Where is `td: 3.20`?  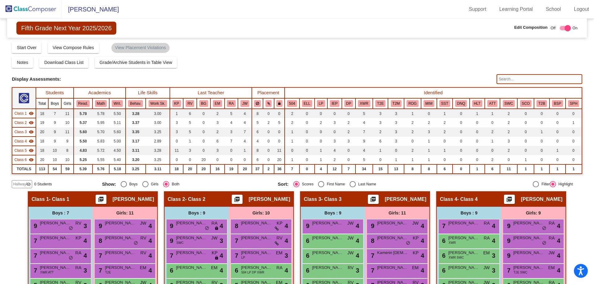
td: 3.20 is located at coordinates (135, 160).